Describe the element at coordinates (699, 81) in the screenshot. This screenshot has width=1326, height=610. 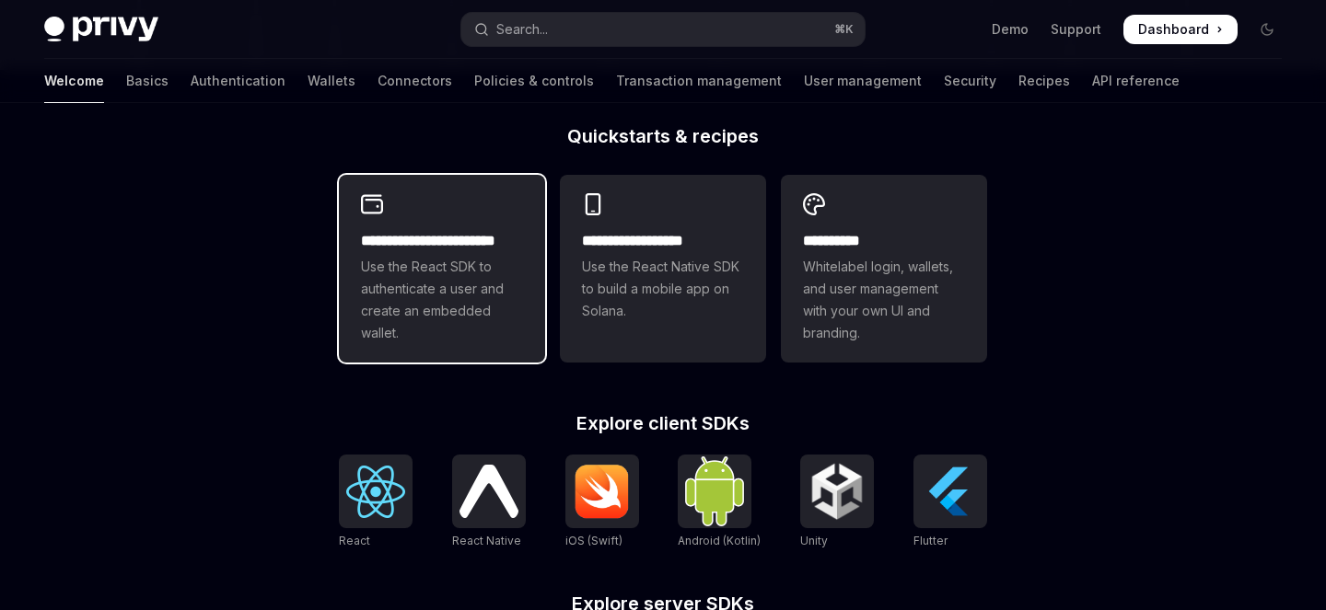
I see `a: Transaction management` at that location.